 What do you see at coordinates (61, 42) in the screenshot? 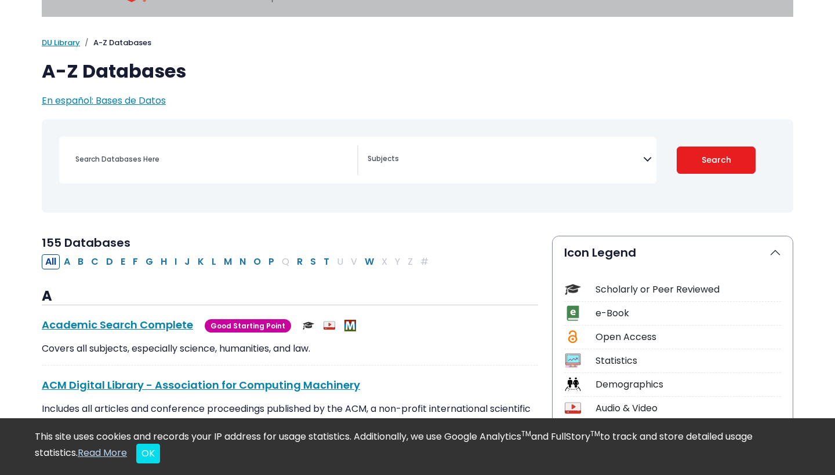
I see `a: DU Library` at bounding box center [61, 42].